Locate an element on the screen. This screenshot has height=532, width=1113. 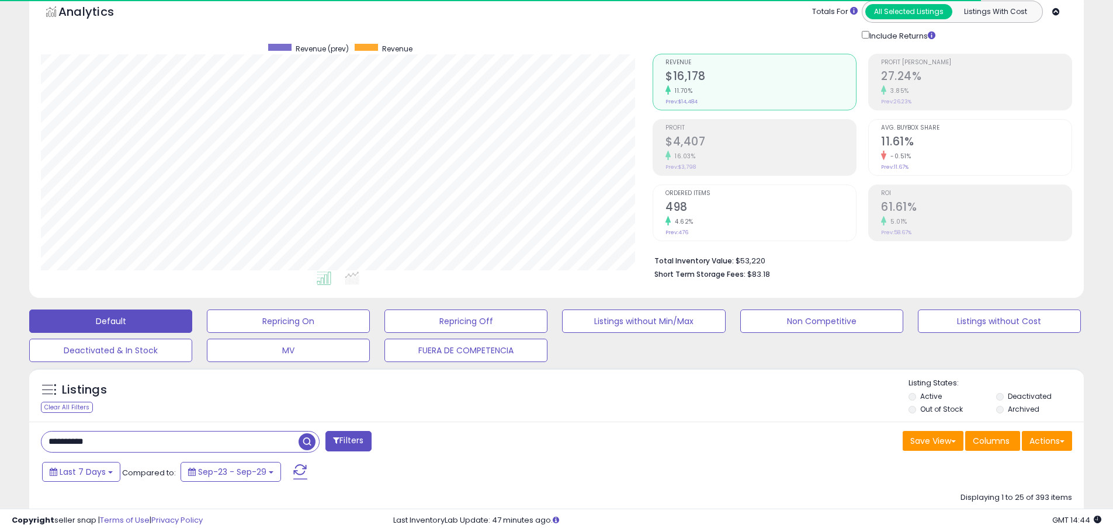
small: 4.62% is located at coordinates (682, 222).